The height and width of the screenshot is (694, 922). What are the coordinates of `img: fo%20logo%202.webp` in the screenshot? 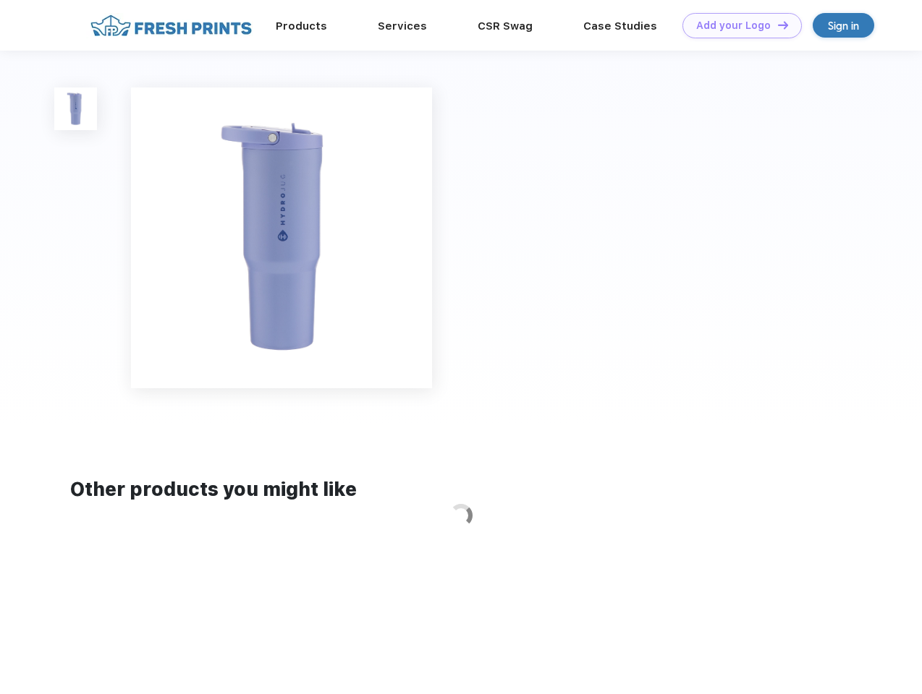 It's located at (171, 25).